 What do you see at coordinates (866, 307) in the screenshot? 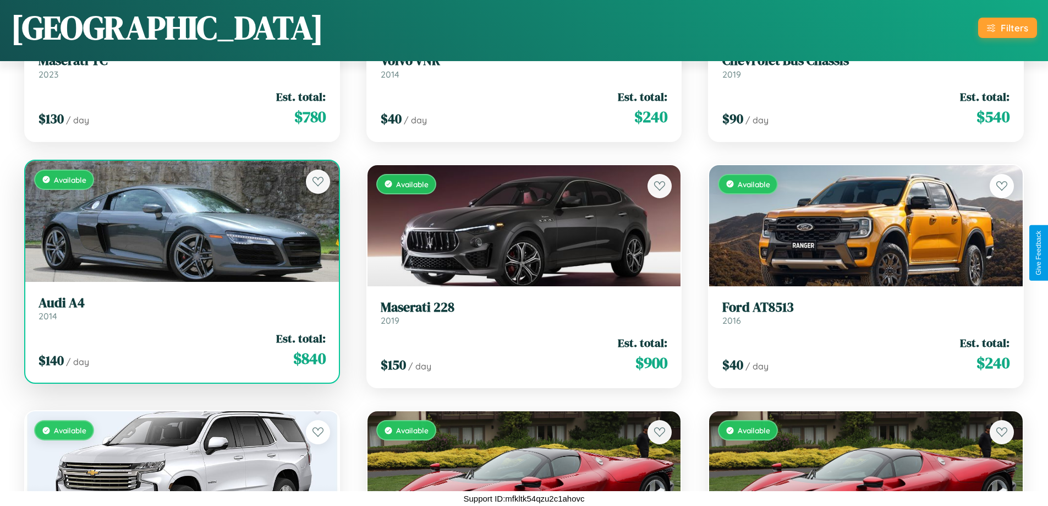
I see `h3: Ford AT8513` at bounding box center [866, 307].